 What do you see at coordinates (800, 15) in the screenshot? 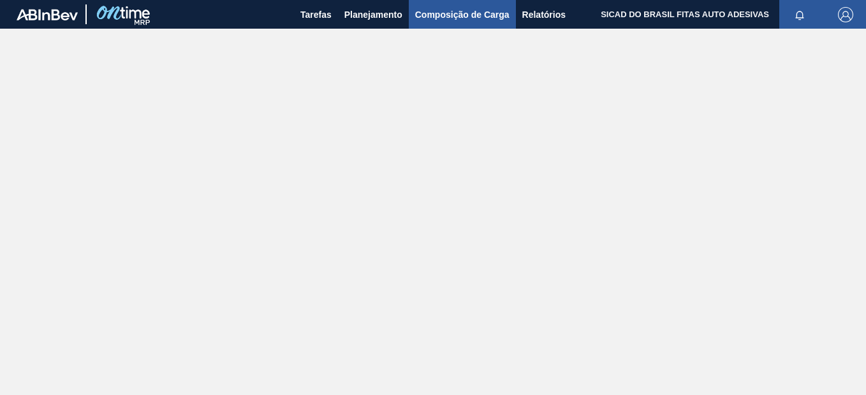
I see `button: Notificações` at bounding box center [800, 15].